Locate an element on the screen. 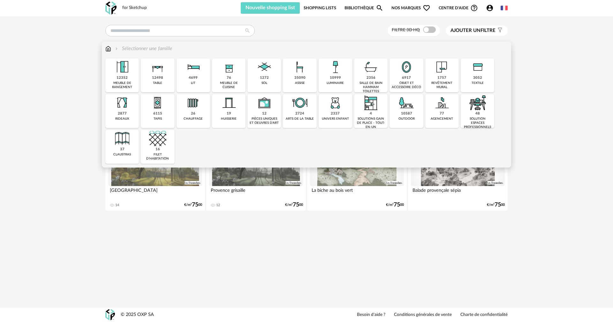  img: Huiserie.png is located at coordinates (229, 103).